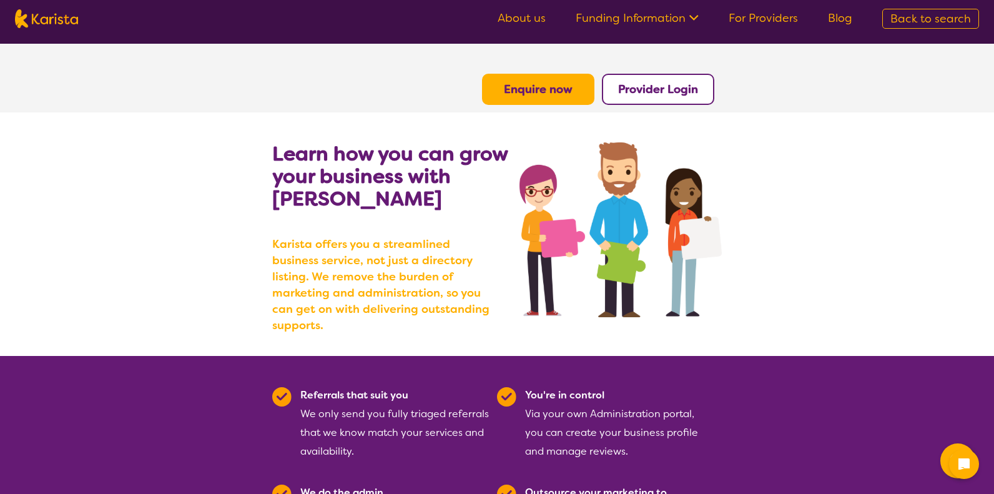  I want to click on a: Funding Information, so click(637, 18).